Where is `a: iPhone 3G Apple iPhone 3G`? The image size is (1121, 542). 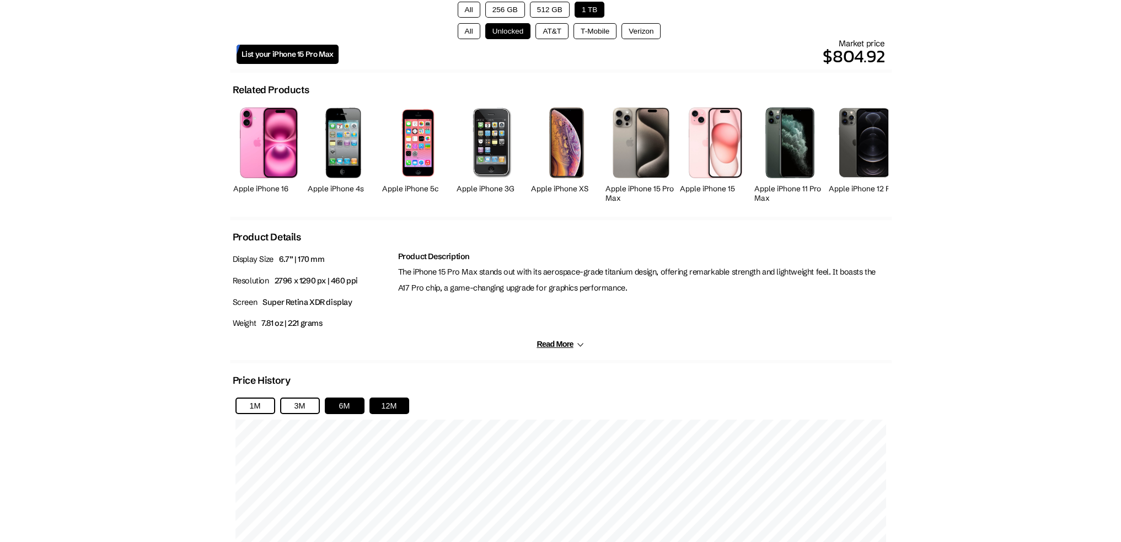 a: iPhone 3G Apple iPhone 3G is located at coordinates (492, 153).